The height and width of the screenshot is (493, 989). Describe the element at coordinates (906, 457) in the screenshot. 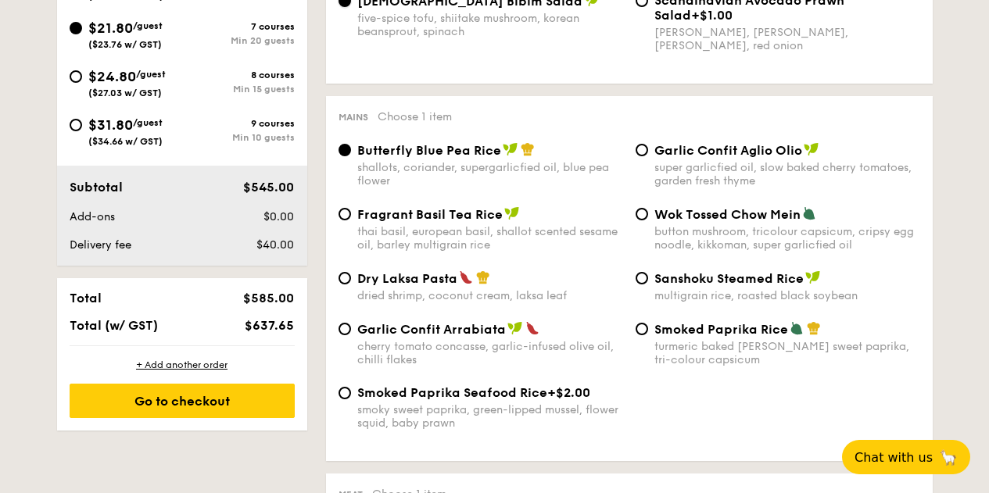

I see `button: Chat with us🦙` at that location.